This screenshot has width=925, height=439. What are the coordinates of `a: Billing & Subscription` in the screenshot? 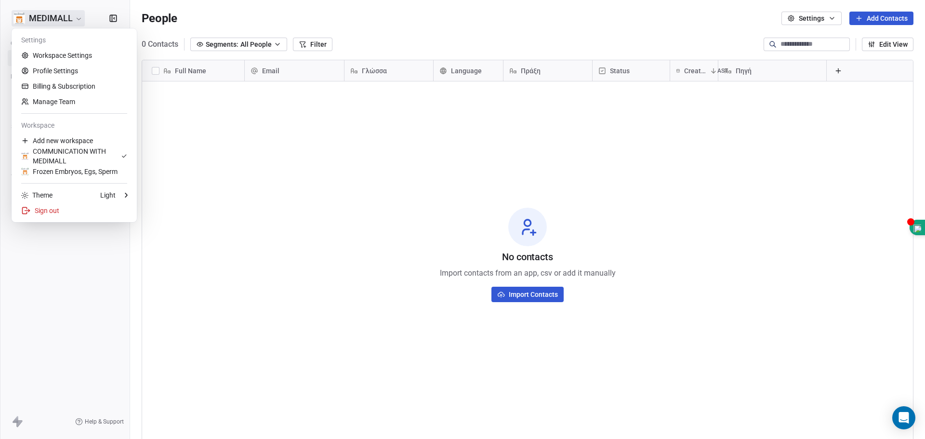 It's located at (74, 86).